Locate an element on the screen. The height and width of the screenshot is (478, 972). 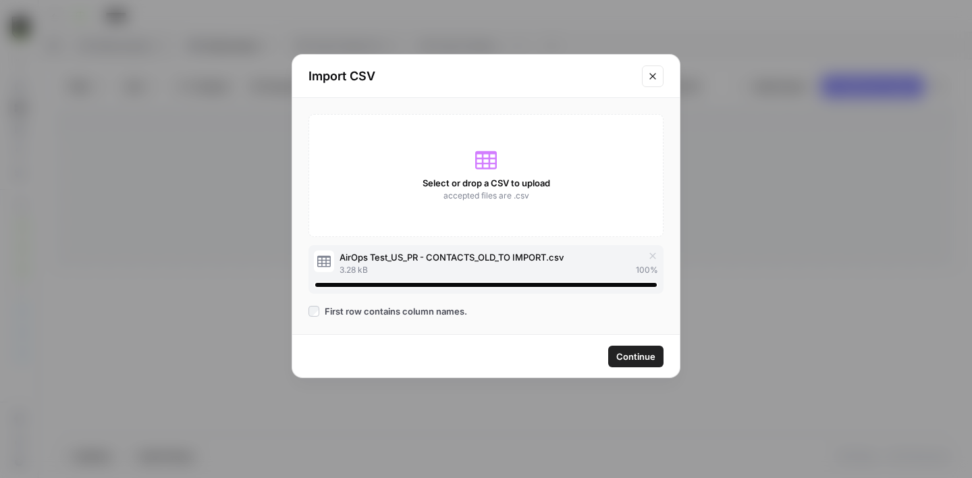
span: 100 % is located at coordinates (647, 270).